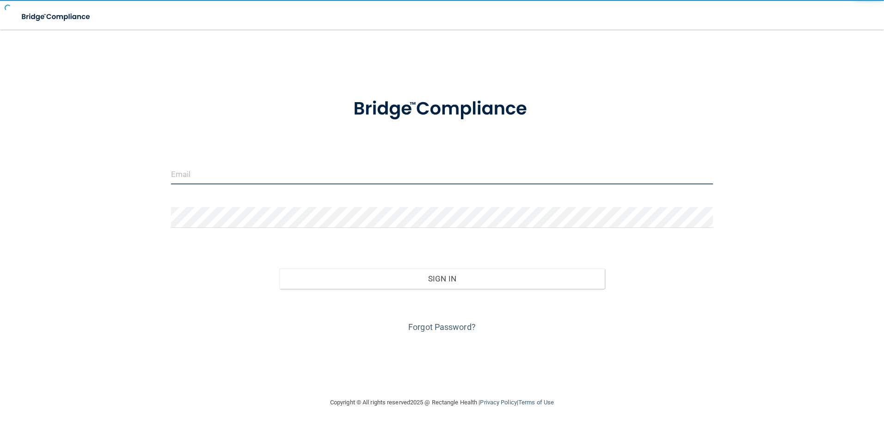  I want to click on button: Sign In, so click(442, 279).